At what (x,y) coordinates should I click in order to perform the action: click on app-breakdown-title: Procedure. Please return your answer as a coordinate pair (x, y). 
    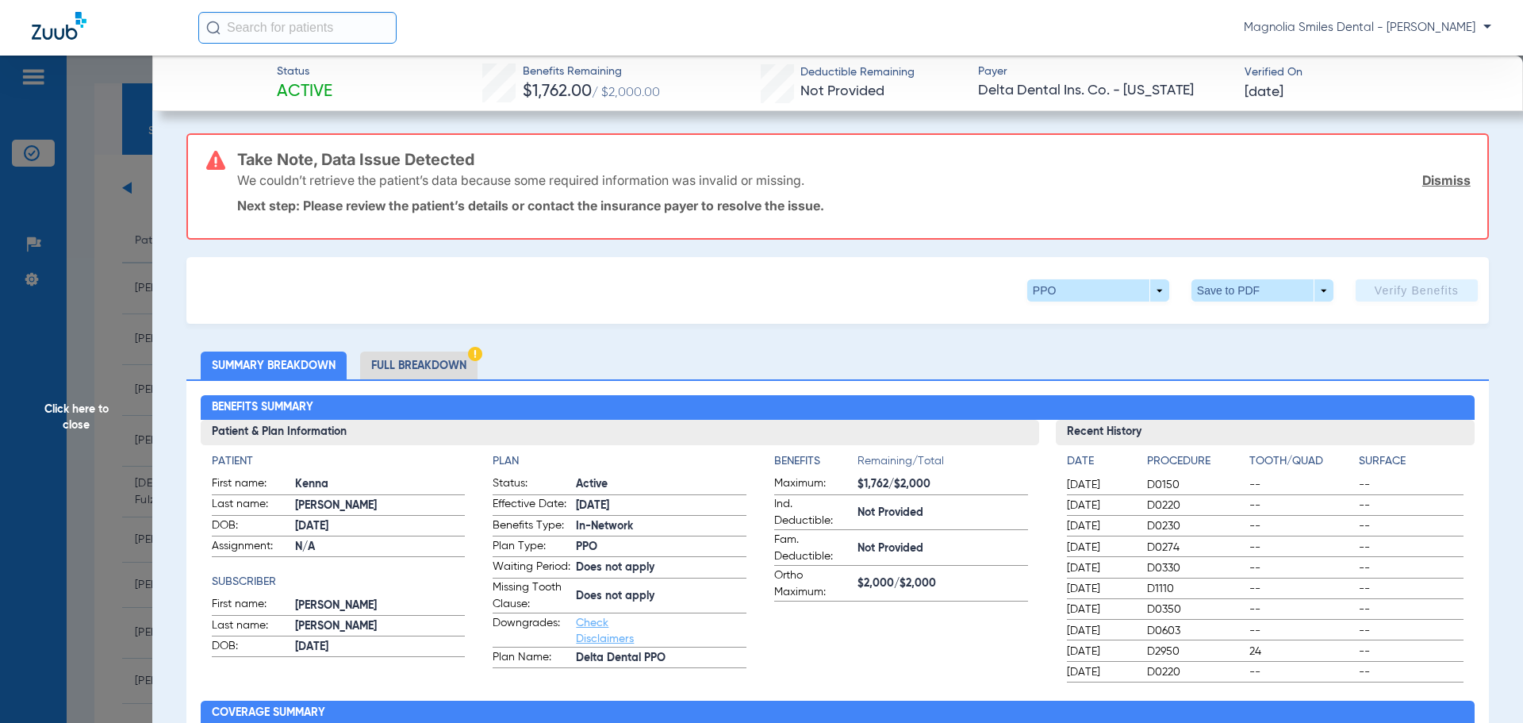
    Looking at the image, I should click on (1196, 464).